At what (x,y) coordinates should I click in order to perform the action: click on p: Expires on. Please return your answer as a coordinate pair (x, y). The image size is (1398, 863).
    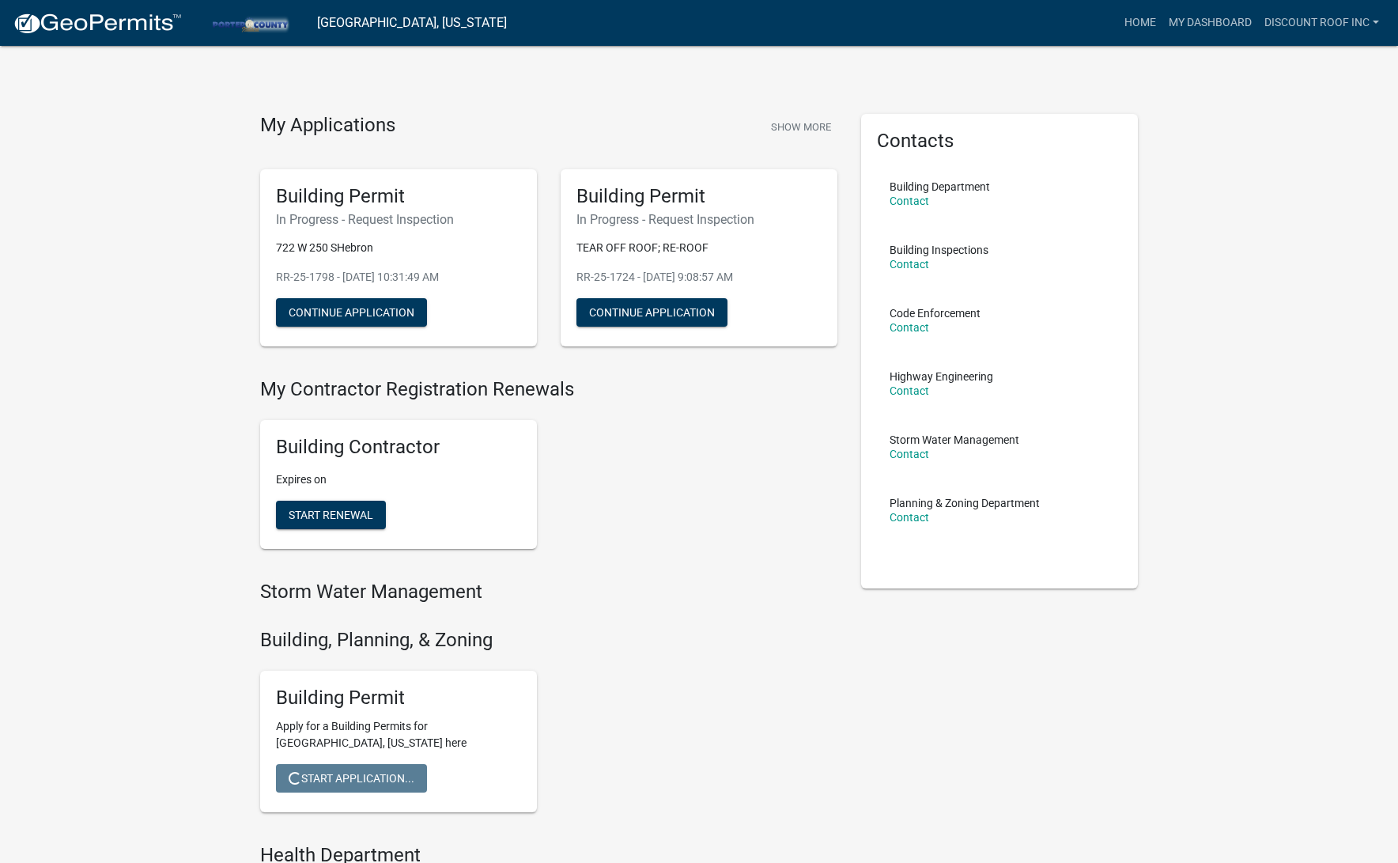
    Looking at the image, I should click on (398, 479).